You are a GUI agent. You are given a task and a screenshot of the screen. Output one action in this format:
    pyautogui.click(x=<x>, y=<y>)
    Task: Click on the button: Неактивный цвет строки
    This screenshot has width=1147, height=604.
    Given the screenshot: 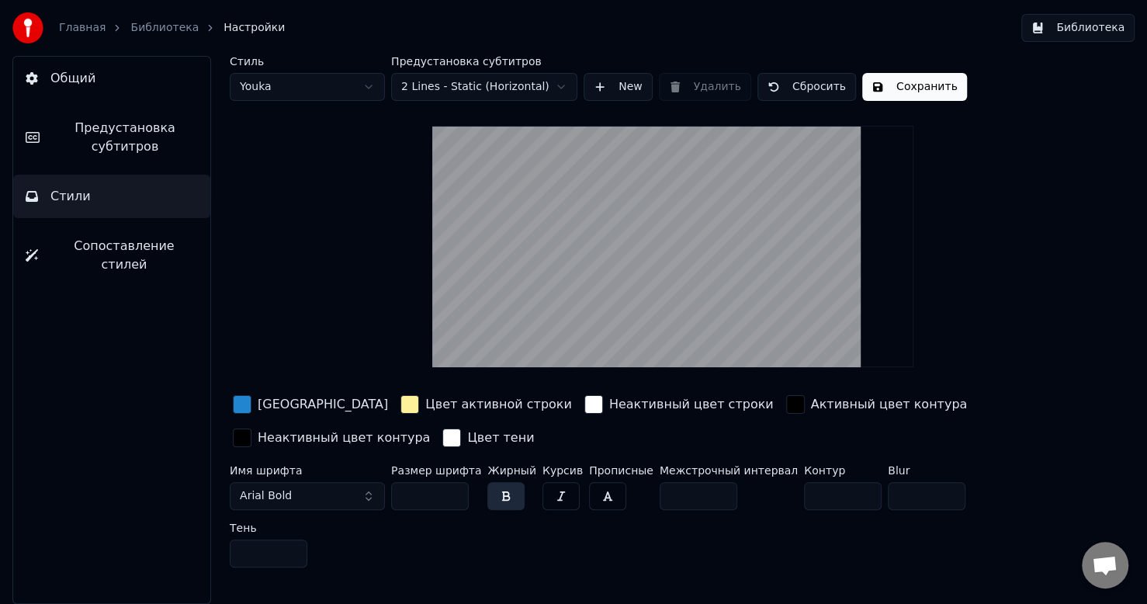 What is the action you would take?
    pyautogui.click(x=679, y=404)
    